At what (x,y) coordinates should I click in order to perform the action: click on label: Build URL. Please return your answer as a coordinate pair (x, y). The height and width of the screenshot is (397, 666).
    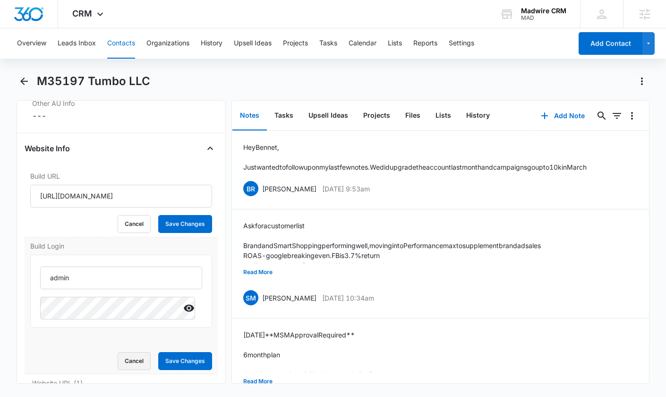
    Looking at the image, I should click on (121, 176).